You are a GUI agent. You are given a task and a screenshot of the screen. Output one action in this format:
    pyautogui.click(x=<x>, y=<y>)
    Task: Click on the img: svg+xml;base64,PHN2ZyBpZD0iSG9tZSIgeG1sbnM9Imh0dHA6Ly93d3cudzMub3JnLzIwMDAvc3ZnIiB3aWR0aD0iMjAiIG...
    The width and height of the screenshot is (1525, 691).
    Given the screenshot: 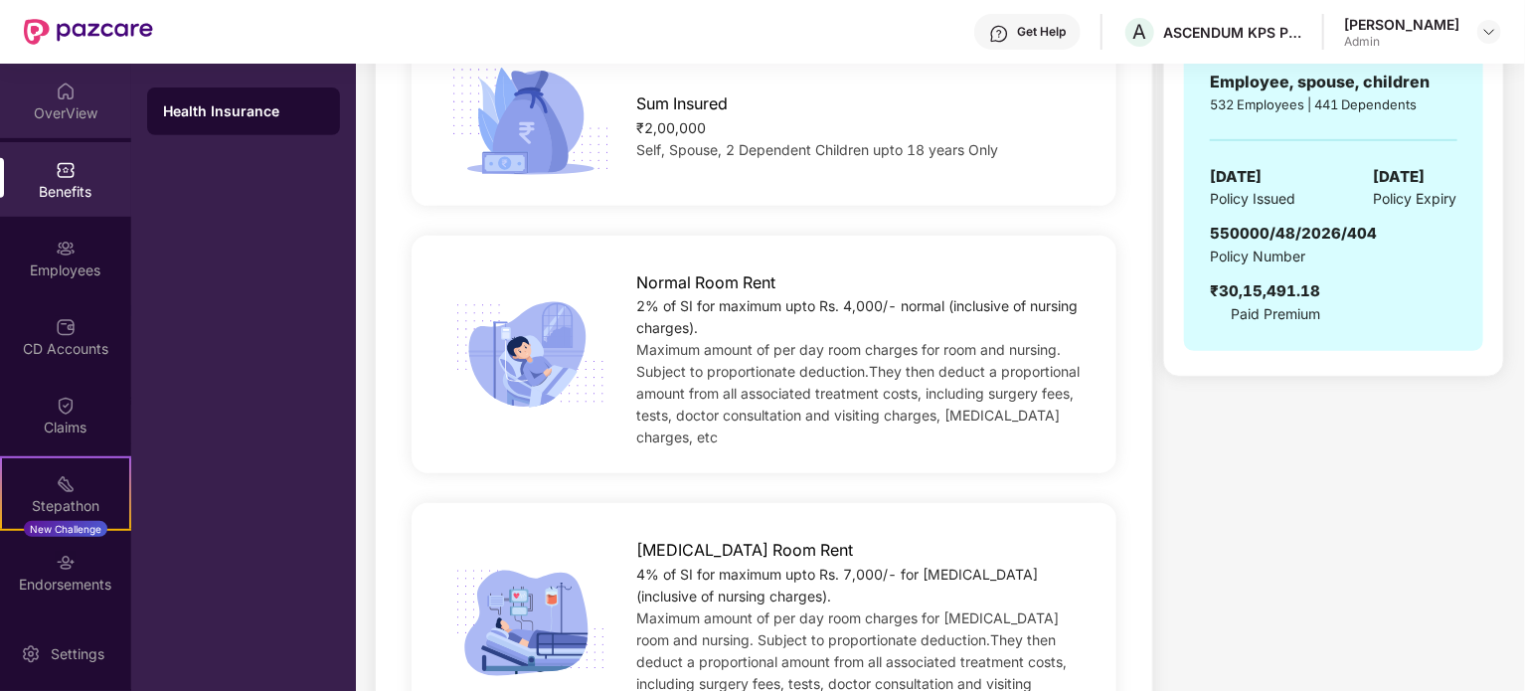 What is the action you would take?
    pyautogui.click(x=66, y=91)
    